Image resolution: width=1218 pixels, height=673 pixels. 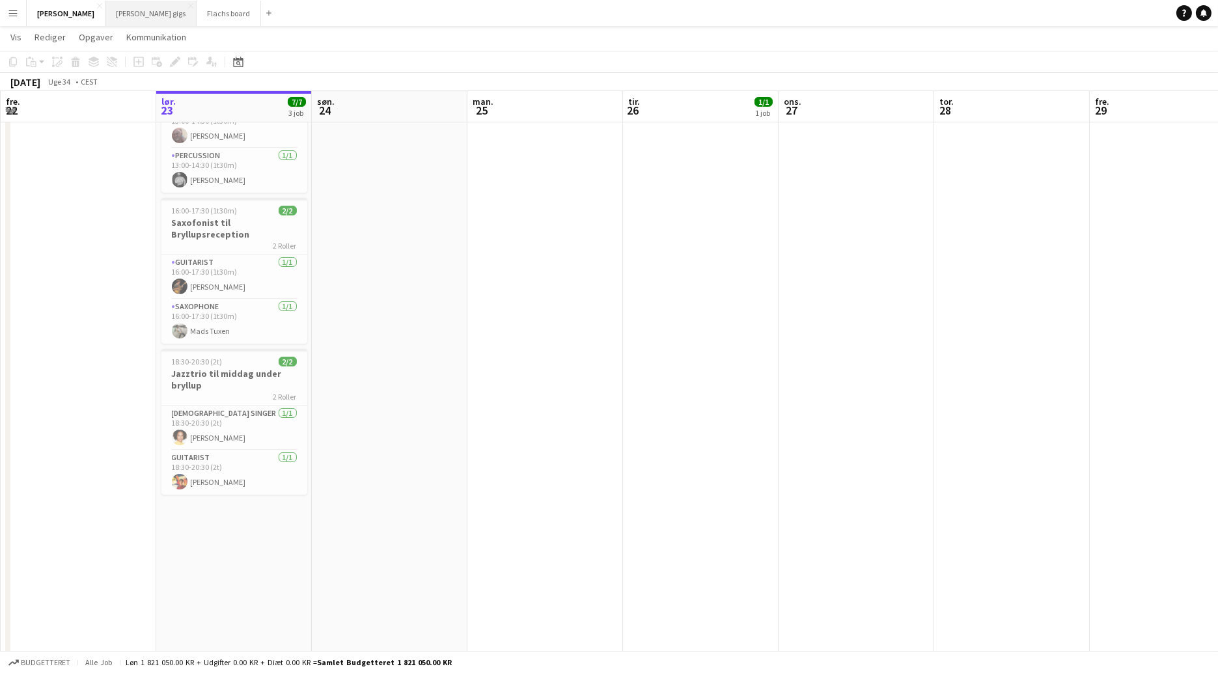 I want to click on span: Rediger, so click(x=50, y=37).